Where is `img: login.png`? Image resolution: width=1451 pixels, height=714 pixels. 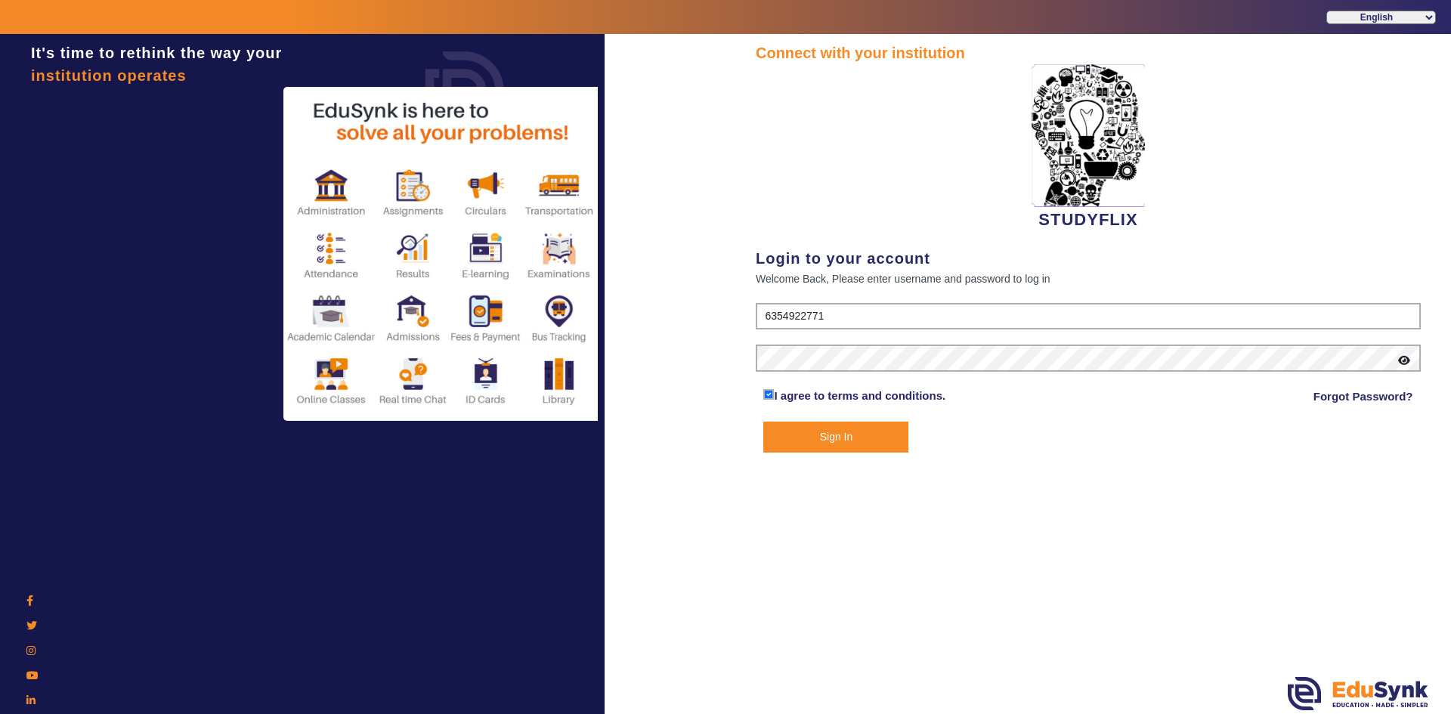 img: login.png is located at coordinates (465, 91).